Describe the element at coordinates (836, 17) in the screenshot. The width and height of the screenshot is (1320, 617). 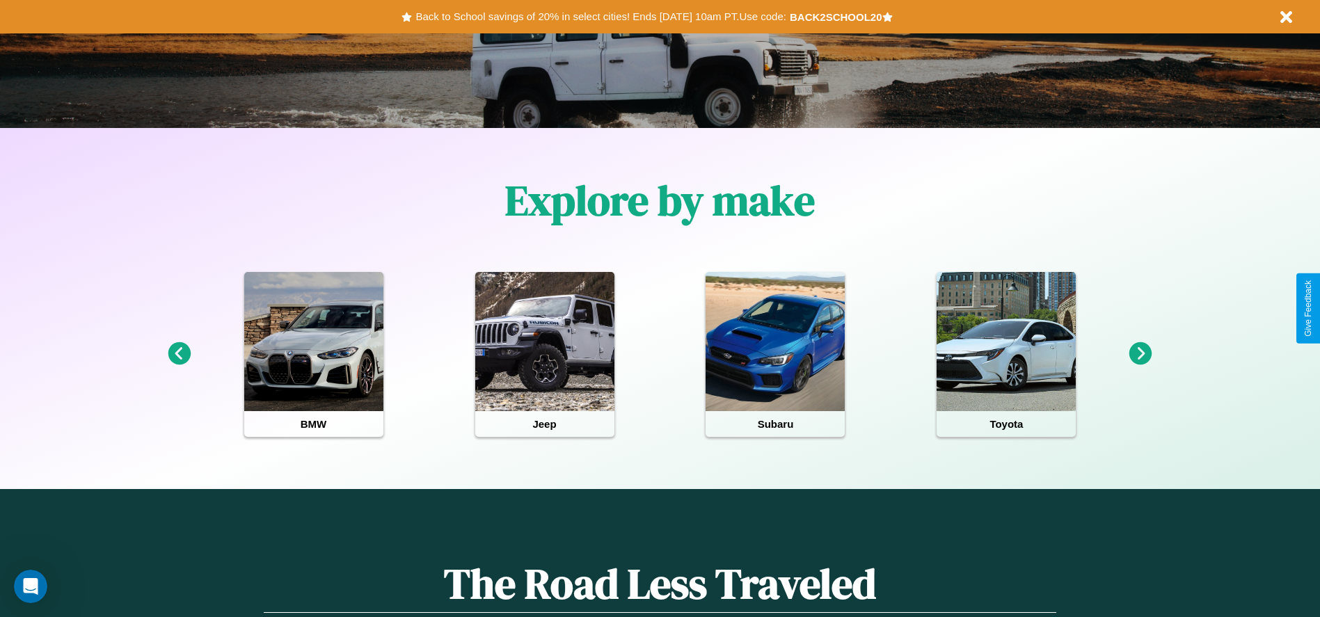
I see `b: BACK2SCHOOL20` at that location.